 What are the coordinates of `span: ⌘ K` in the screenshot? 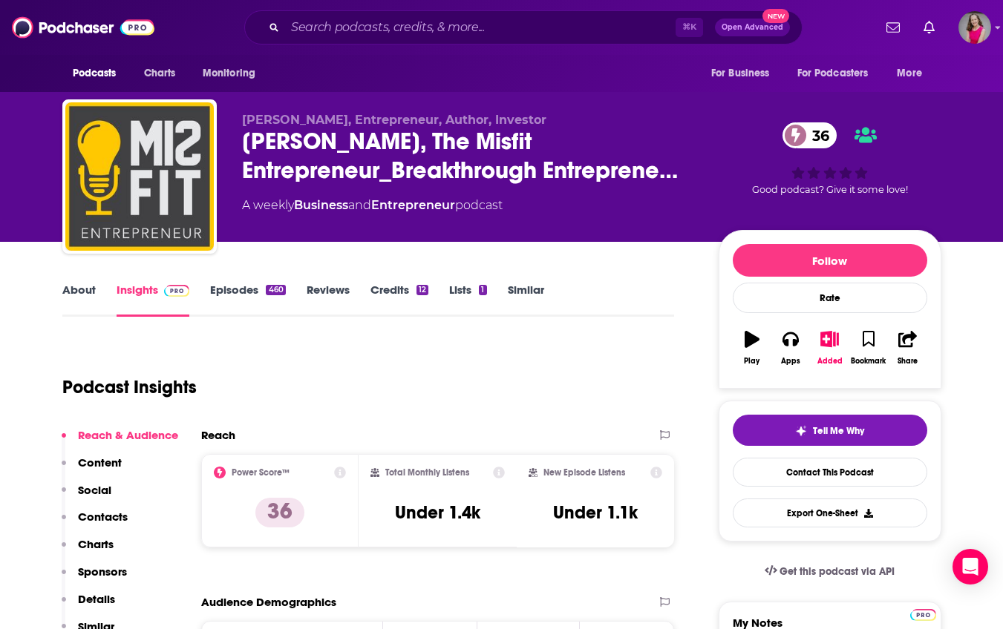 It's located at (689, 27).